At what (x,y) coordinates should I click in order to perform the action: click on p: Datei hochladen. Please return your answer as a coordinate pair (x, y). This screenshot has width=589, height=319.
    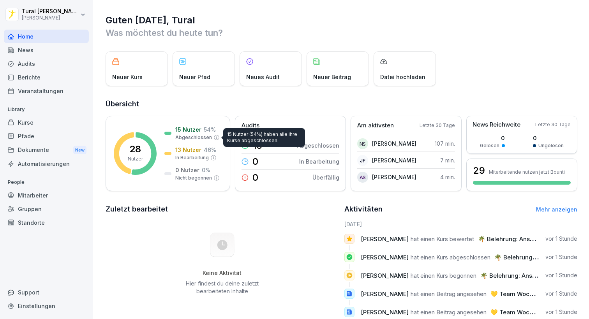
    Looking at the image, I should click on (402, 77).